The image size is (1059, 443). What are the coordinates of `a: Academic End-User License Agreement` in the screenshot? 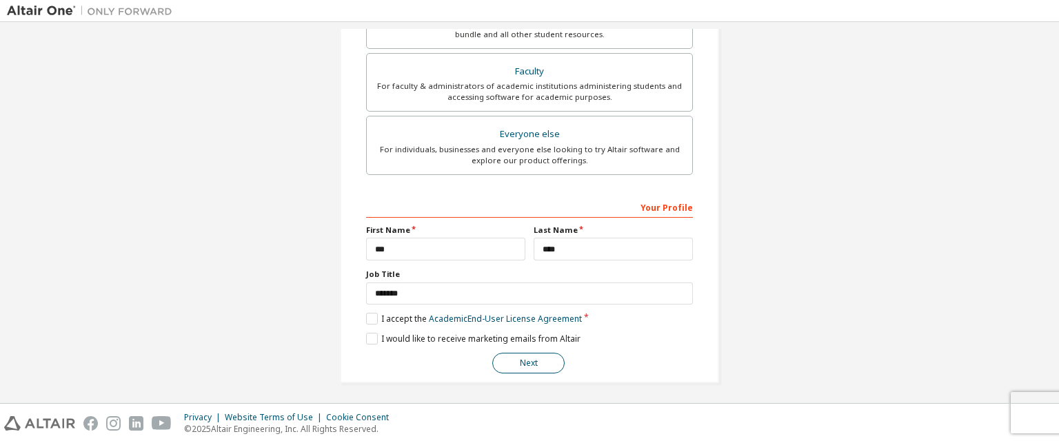 It's located at (505, 318).